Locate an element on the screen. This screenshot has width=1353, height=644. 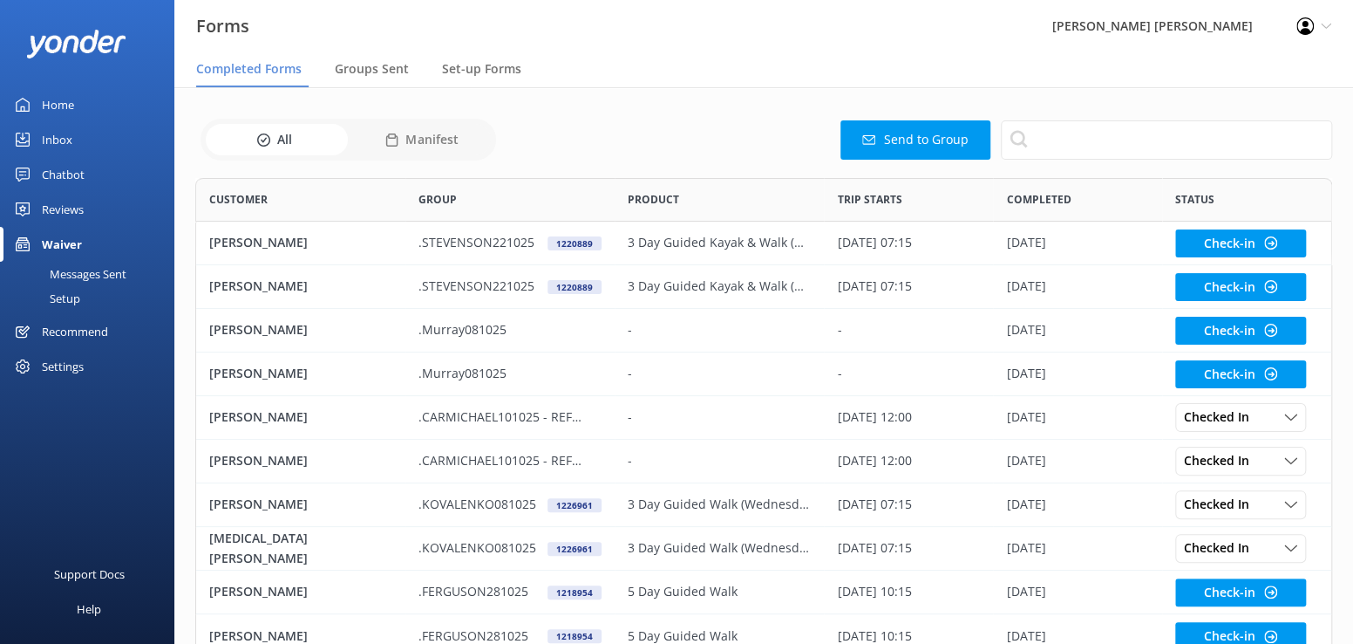
div: Settings is located at coordinates (63, 366).